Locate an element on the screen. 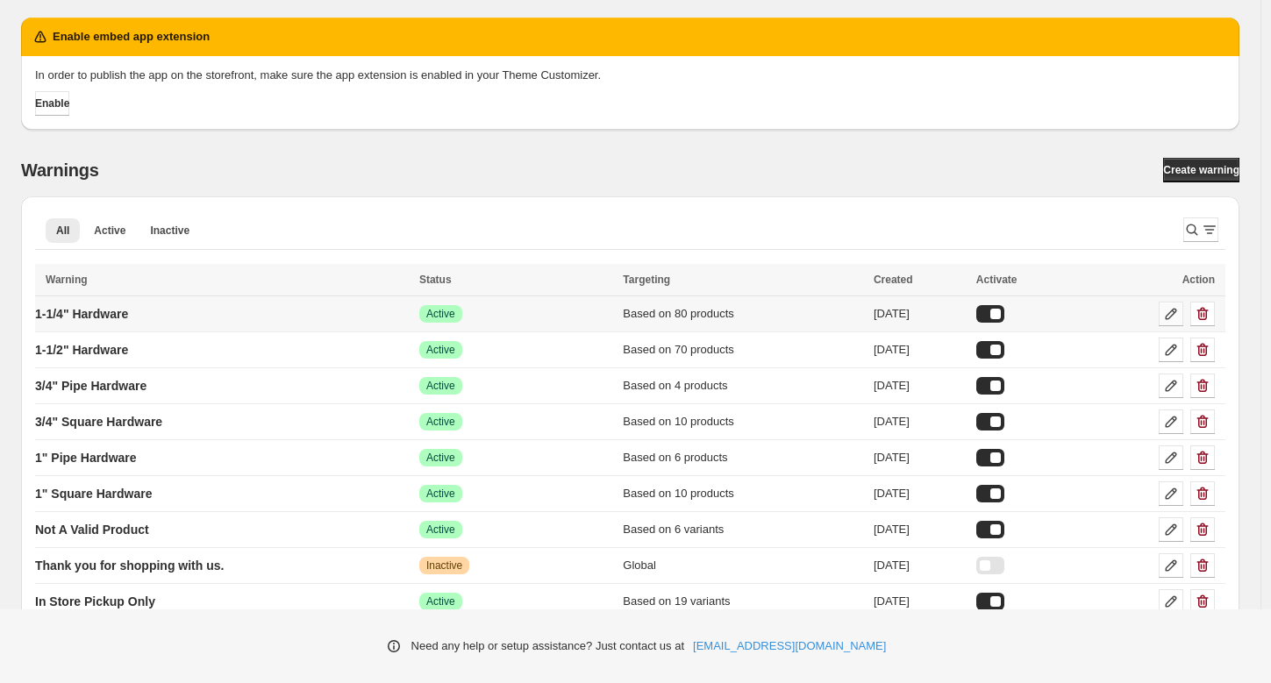 The image size is (1271, 683). span: Targeting is located at coordinates (646, 280).